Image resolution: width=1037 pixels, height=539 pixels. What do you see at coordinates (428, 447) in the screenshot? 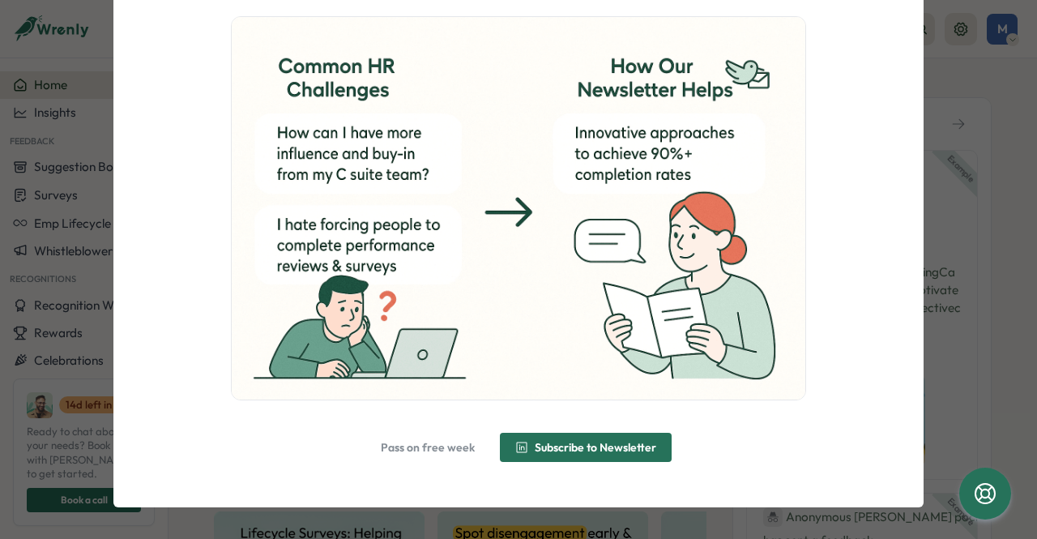
I see `button: Pass on free week` at bounding box center [428, 447].